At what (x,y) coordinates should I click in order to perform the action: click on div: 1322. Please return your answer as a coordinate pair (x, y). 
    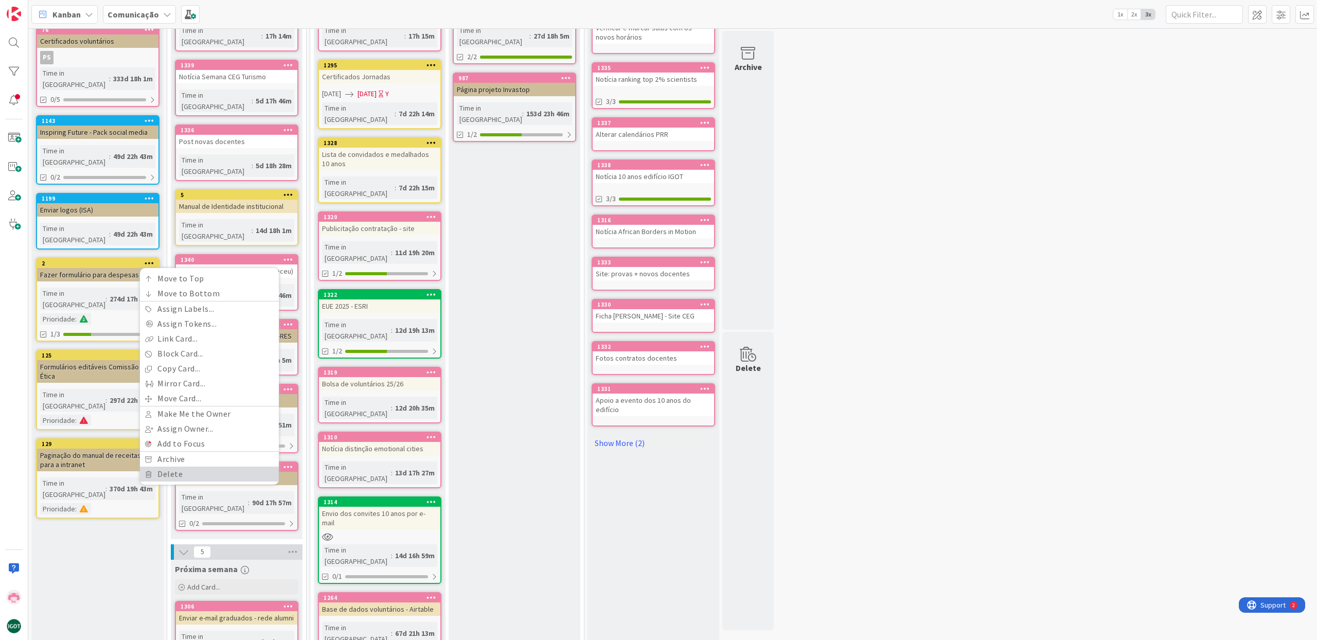
    Looking at the image, I should click on (382, 295).